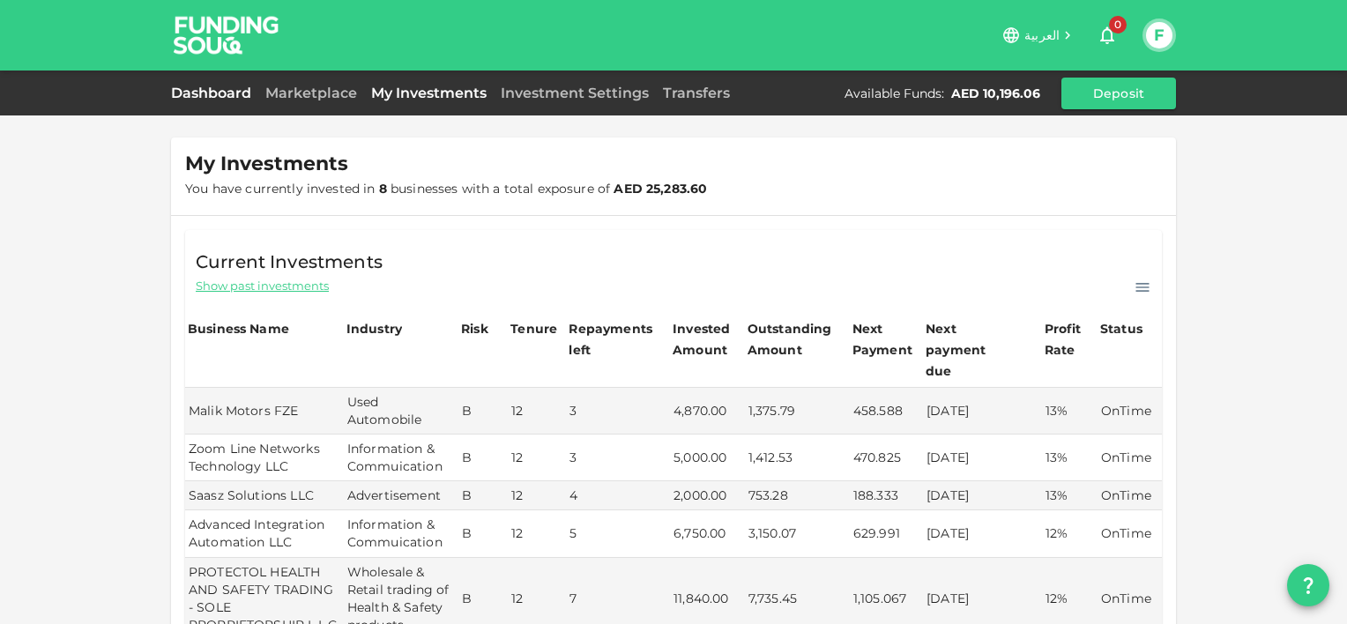 Image resolution: width=1347 pixels, height=624 pixels. I want to click on span: Current Investments, so click(289, 262).